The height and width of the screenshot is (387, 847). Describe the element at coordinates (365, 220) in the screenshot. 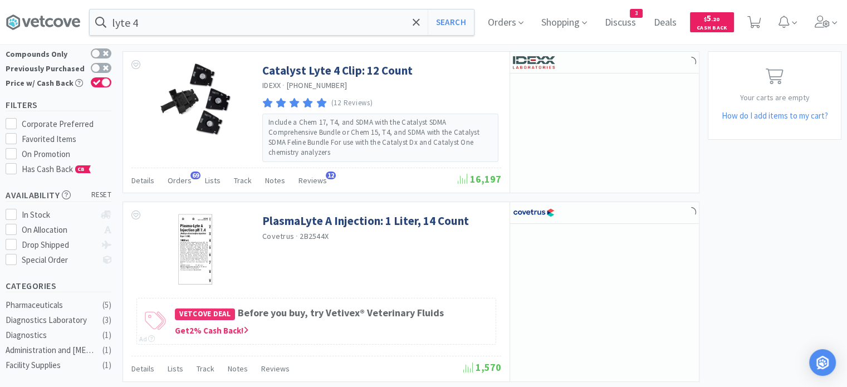

I see `a: PlasmaLyte A Injection: 1 Liter, 14 Count` at that location.